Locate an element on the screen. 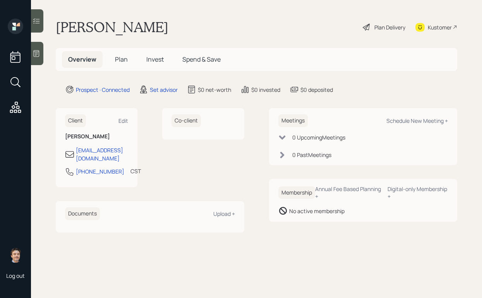 The image size is (482, 298). h6: Meetings is located at coordinates (293, 121).